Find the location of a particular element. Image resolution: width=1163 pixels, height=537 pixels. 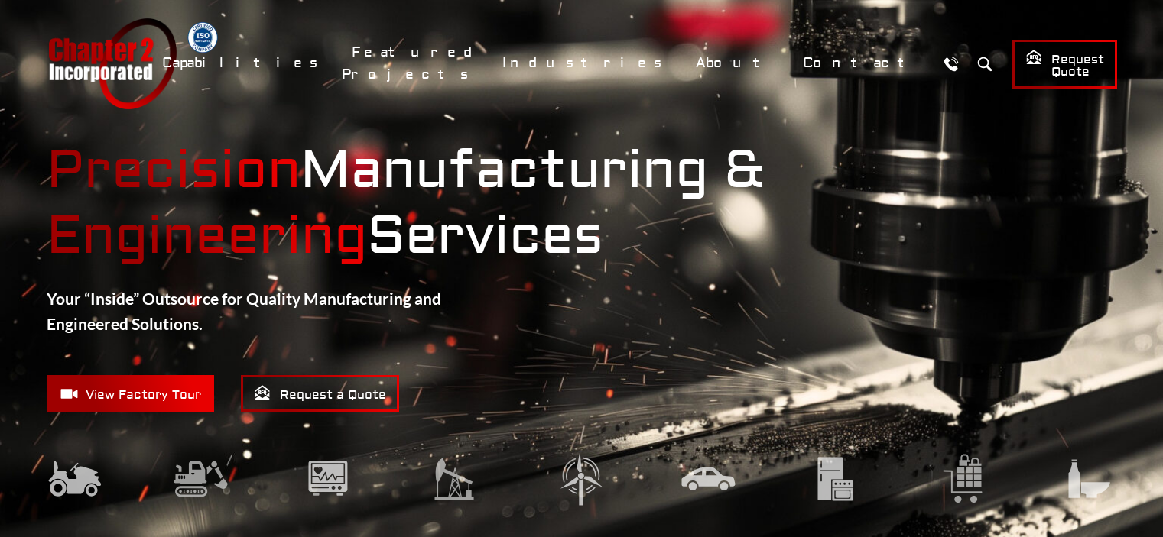

a: Request Quote is located at coordinates (1064, 64).